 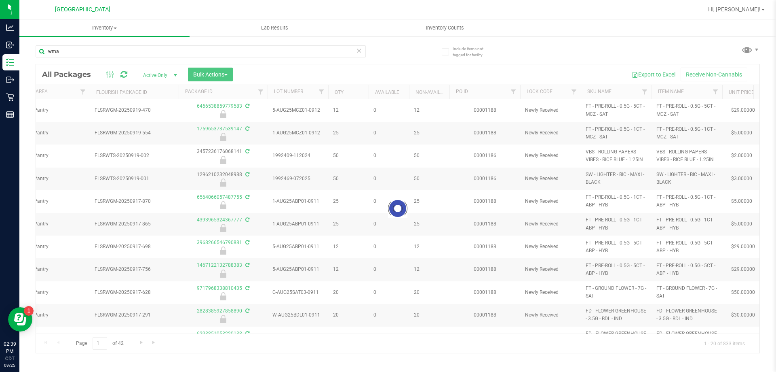 What do you see at coordinates (10, 114) in the screenshot?
I see `inline-svg: Reports` at bounding box center [10, 114].